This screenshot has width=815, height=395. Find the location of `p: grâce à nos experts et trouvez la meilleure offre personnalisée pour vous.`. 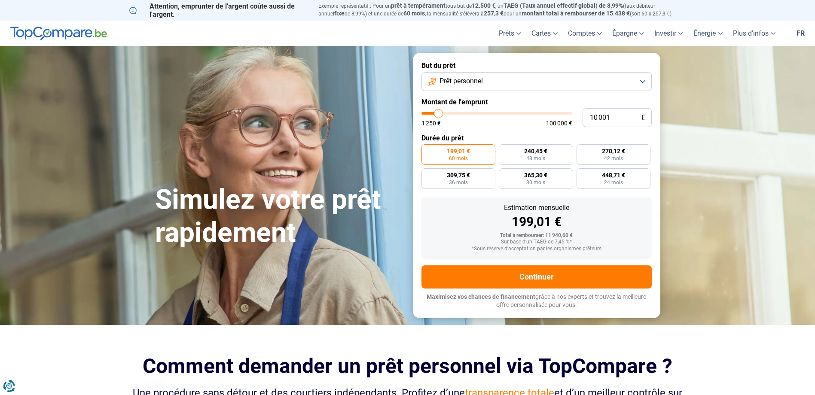

p: grâce à nos experts et trouvez la meilleure offre personnalisée pour vous. is located at coordinates (537, 301).